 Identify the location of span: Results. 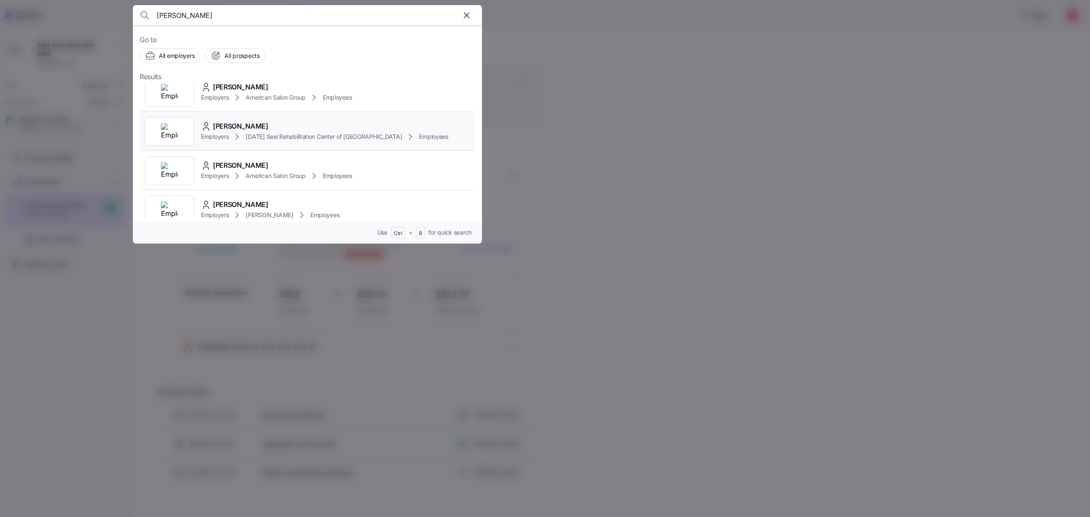
(150, 77).